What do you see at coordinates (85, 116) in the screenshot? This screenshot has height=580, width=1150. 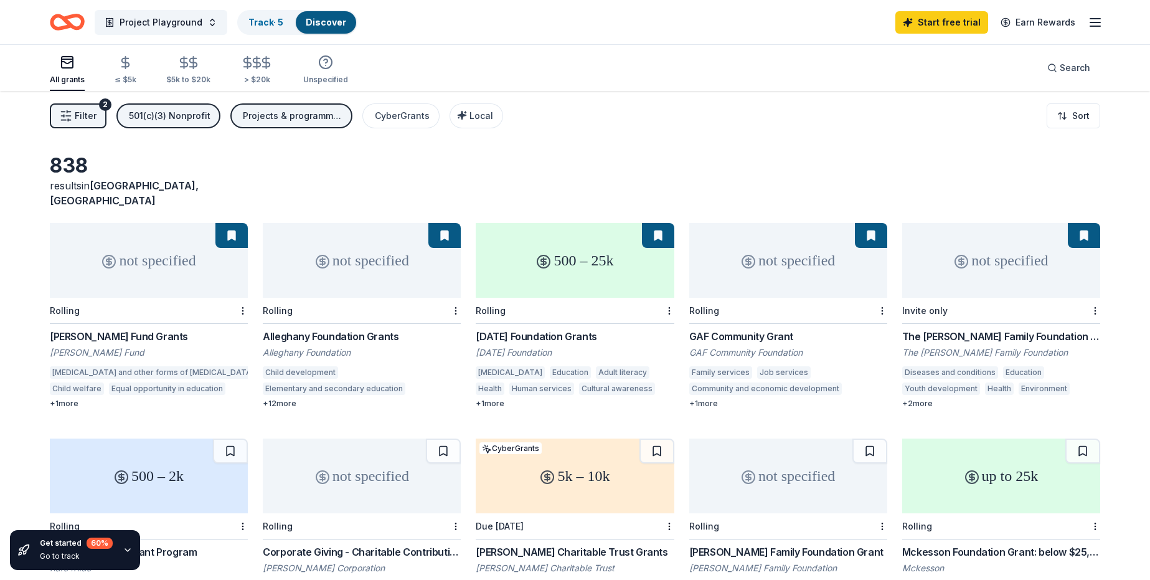 I see `span: Filter` at bounding box center [85, 116].